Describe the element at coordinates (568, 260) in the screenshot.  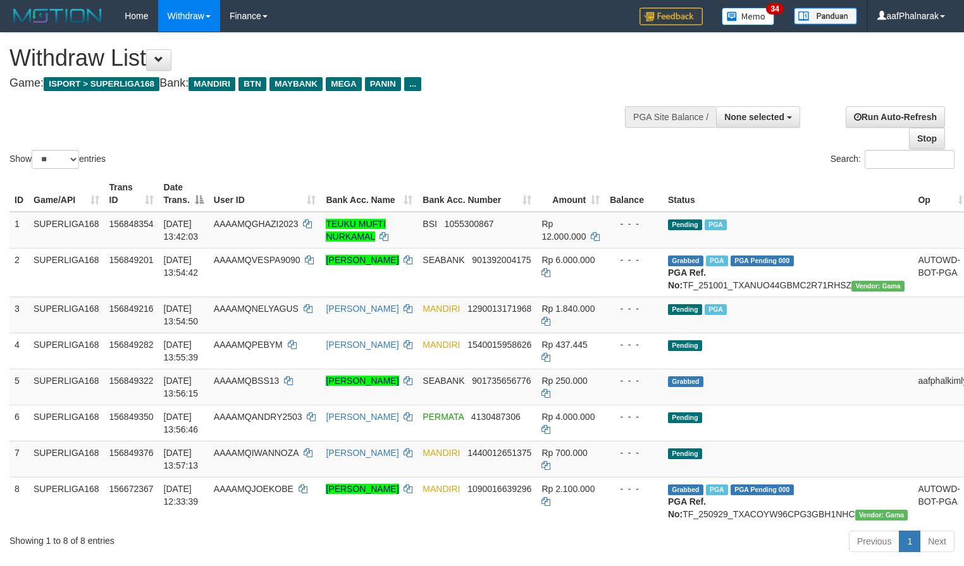
I see `span: Rp 6.000.000` at that location.